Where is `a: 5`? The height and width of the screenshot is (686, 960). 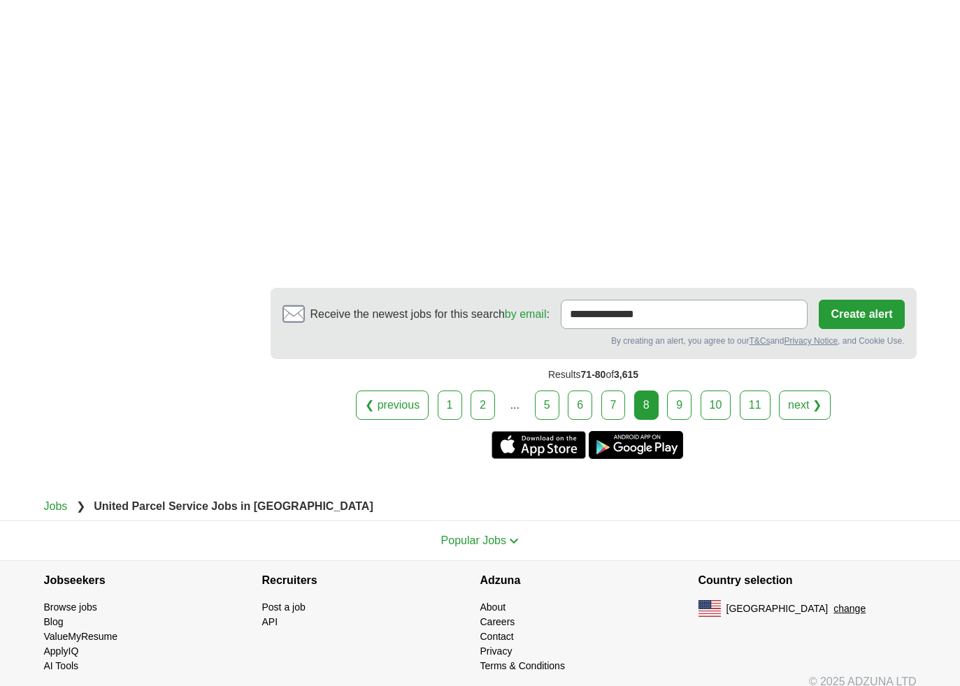 a: 5 is located at coordinates (547, 405).